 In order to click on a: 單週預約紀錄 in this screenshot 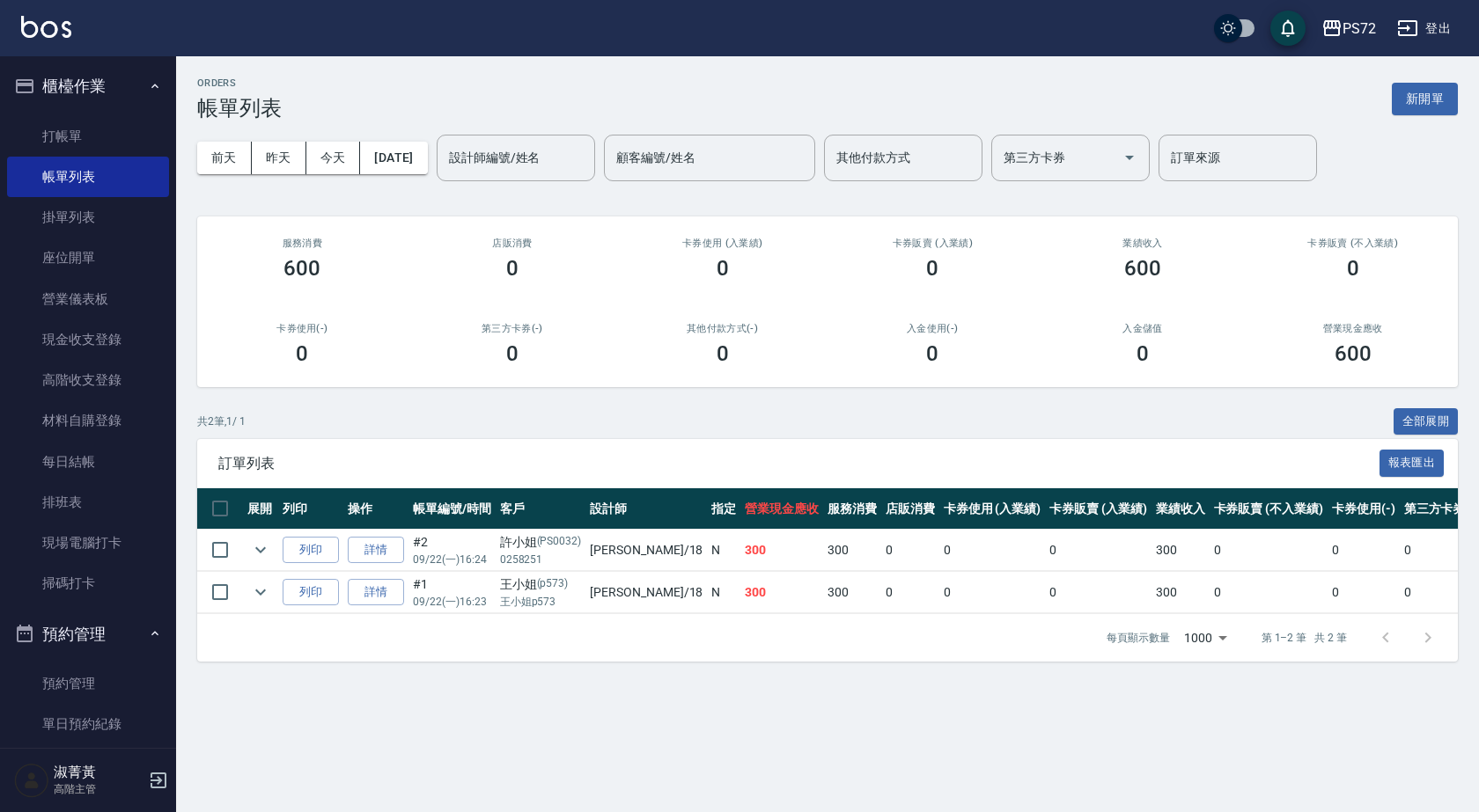, I will do `click(88, 765)`.